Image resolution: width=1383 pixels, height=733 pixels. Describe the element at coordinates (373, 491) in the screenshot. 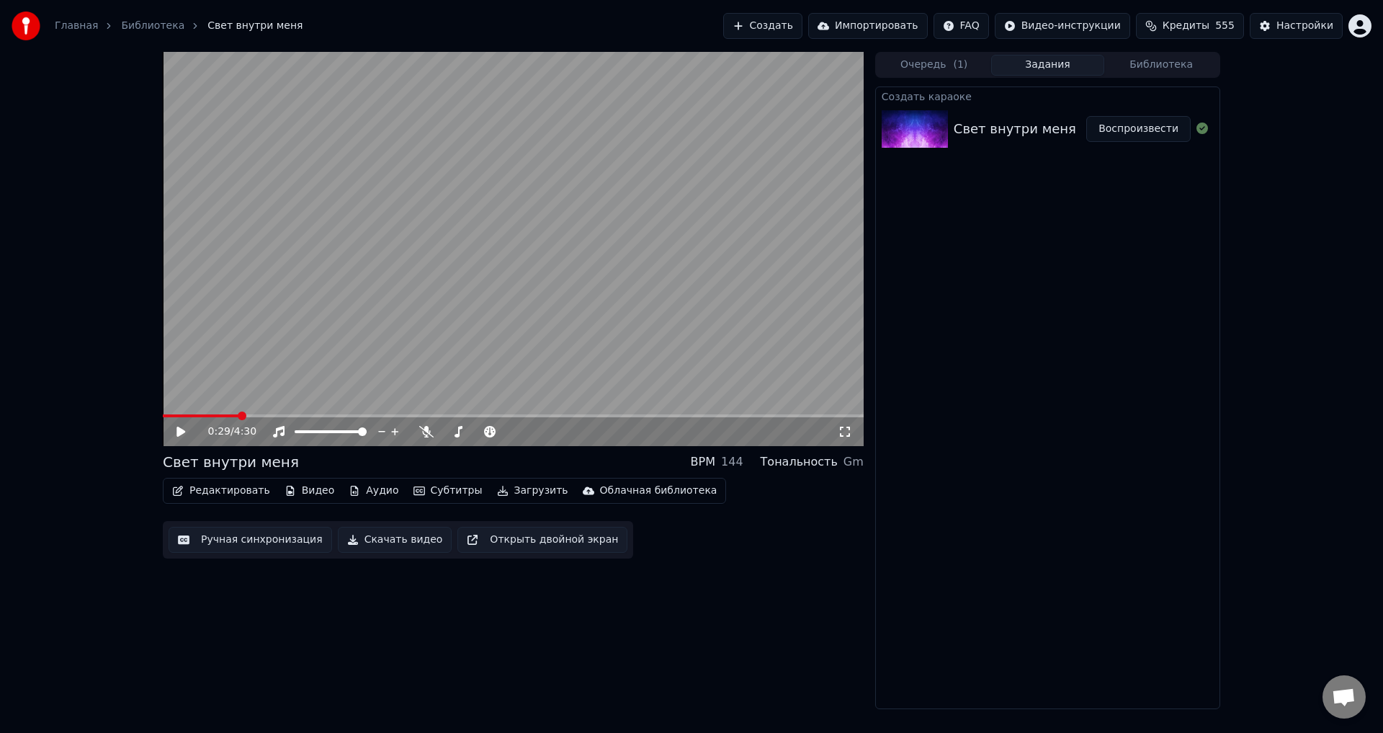

I see `button: Аудио` at that location.